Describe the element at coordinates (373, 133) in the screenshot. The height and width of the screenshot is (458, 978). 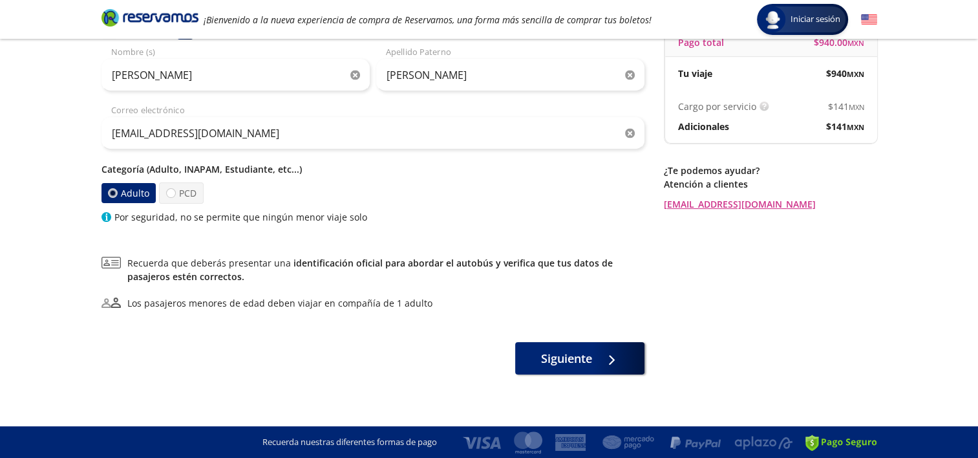
I see `input: Correo electrónico` at that location.